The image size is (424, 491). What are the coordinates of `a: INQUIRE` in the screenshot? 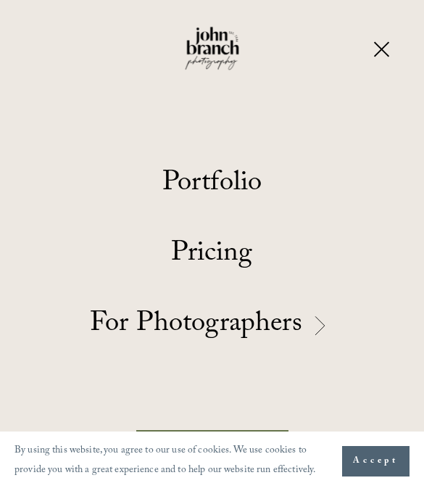 It's located at (213, 448).